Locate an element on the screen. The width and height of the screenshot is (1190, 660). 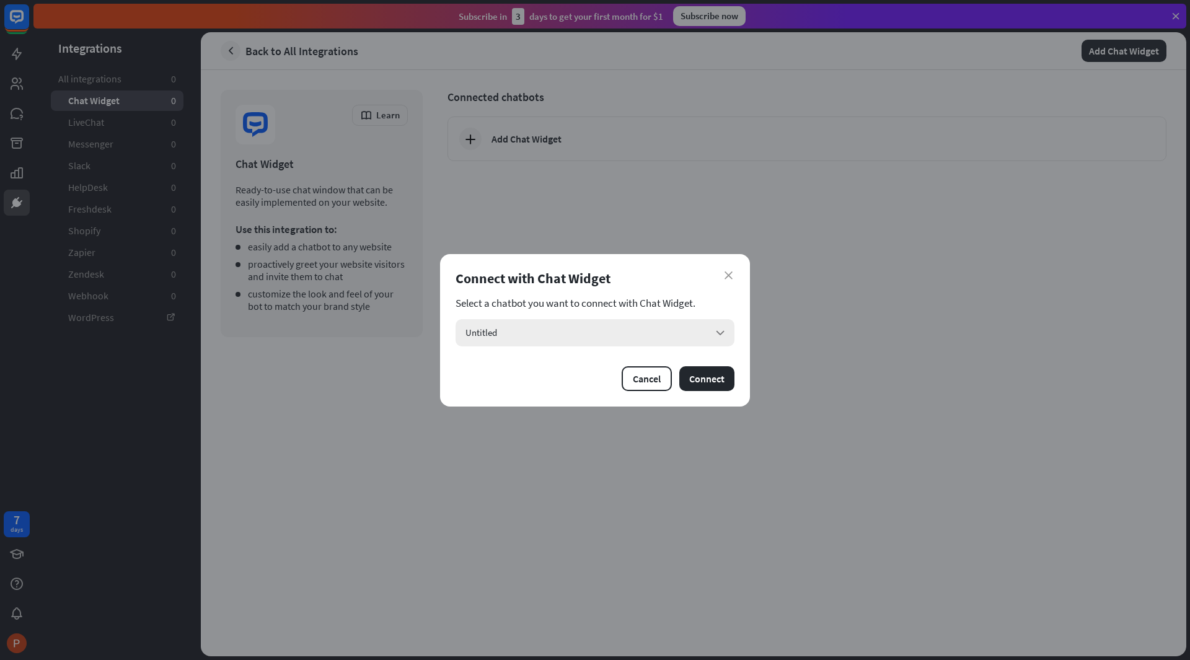
button: Open LiveChat chat widget is located at coordinates (29, 24).